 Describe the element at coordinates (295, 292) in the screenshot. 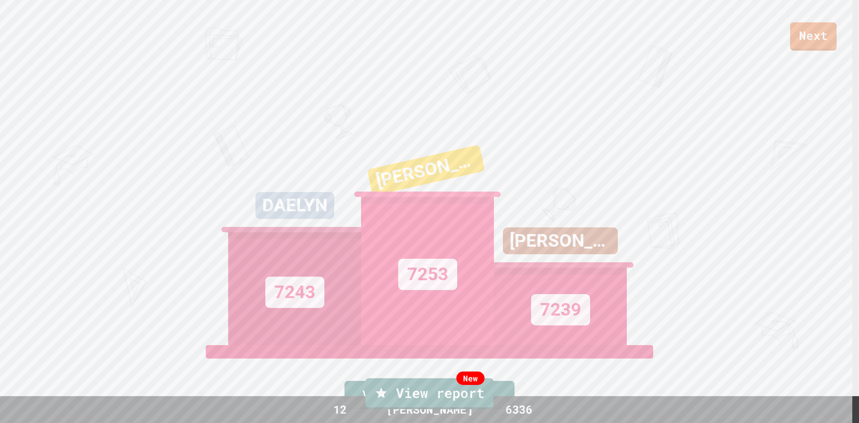

I see `div: 7243` at that location.